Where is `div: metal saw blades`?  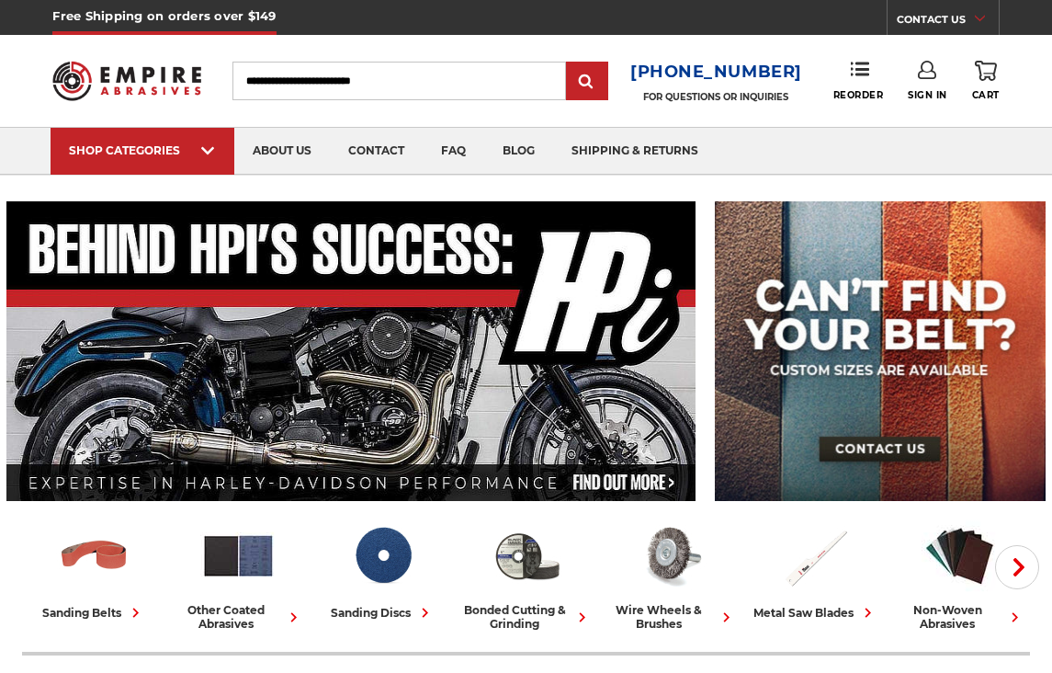 div: metal saw blades is located at coordinates (815, 612).